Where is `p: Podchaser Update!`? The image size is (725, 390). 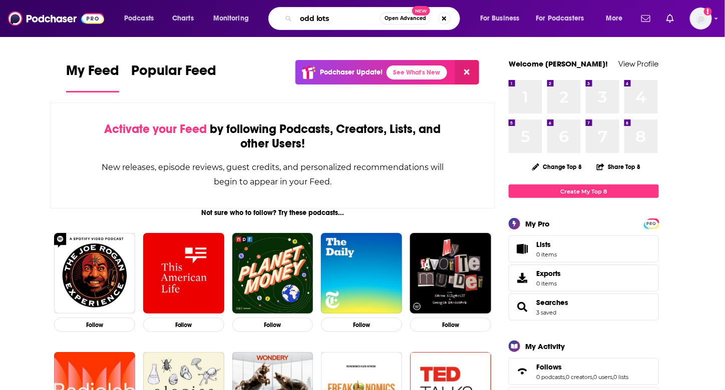
p: Podchaser Update! is located at coordinates (351, 72).